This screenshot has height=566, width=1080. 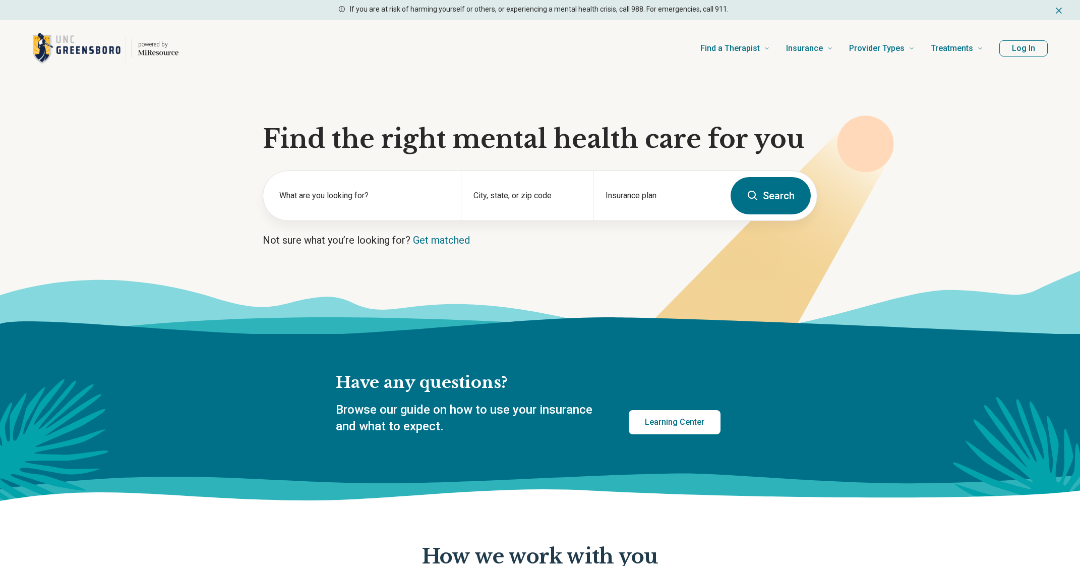 What do you see at coordinates (1023, 48) in the screenshot?
I see `button: Log In` at bounding box center [1023, 48].